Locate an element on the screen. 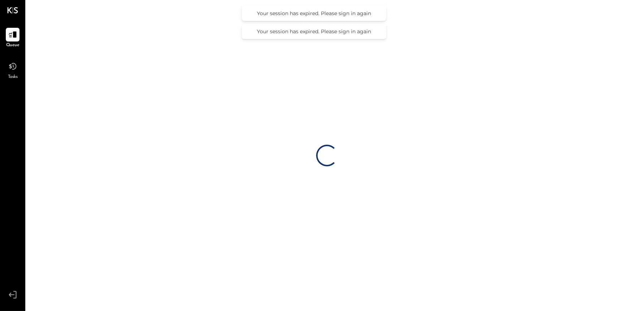 This screenshot has width=628, height=311. a: Queue is located at coordinates (13, 38).